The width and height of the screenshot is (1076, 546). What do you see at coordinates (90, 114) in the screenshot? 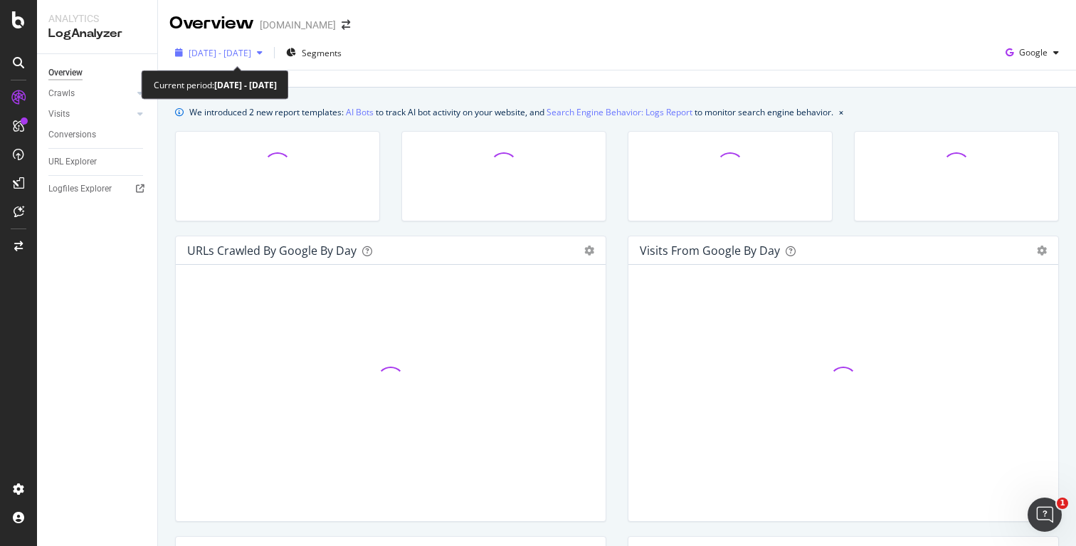
I see `a: Visits` at bounding box center [90, 114].